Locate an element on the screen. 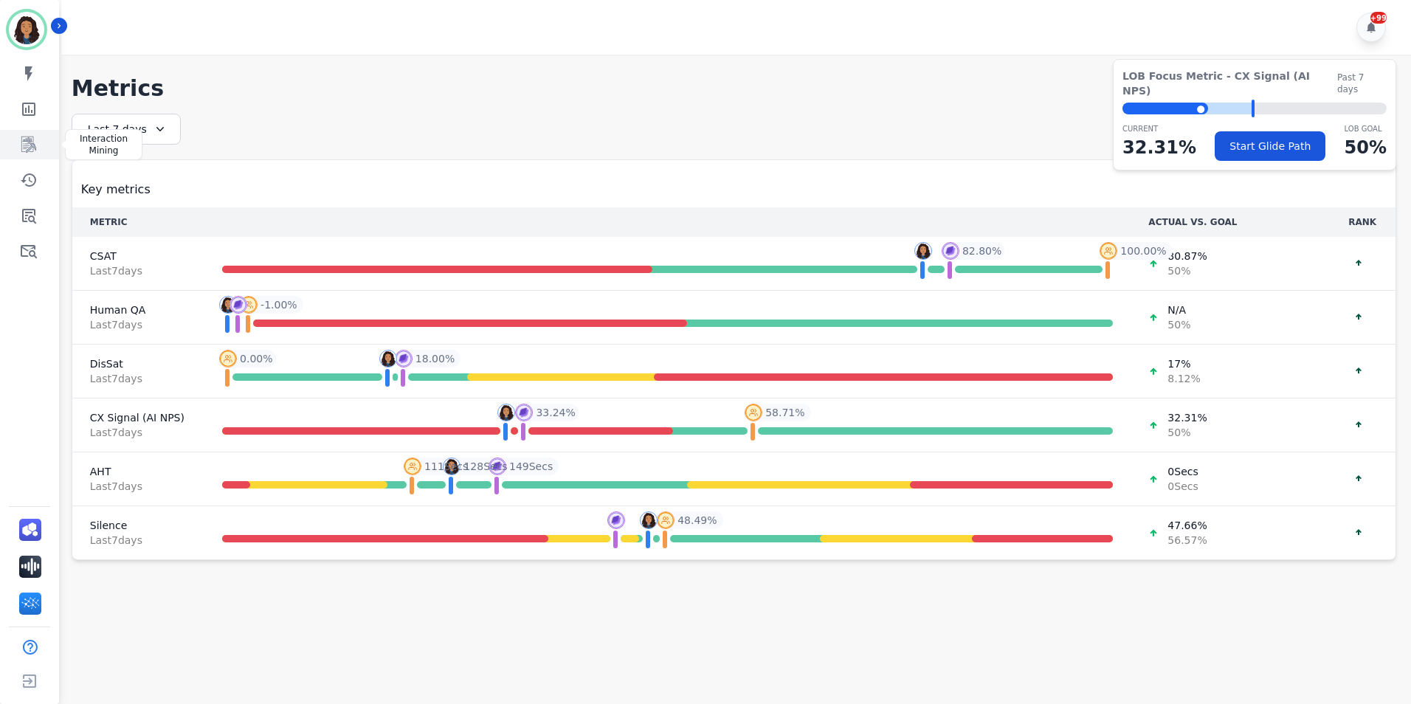 This screenshot has height=704, width=1411. span: 111 Secs is located at coordinates (446, 466).